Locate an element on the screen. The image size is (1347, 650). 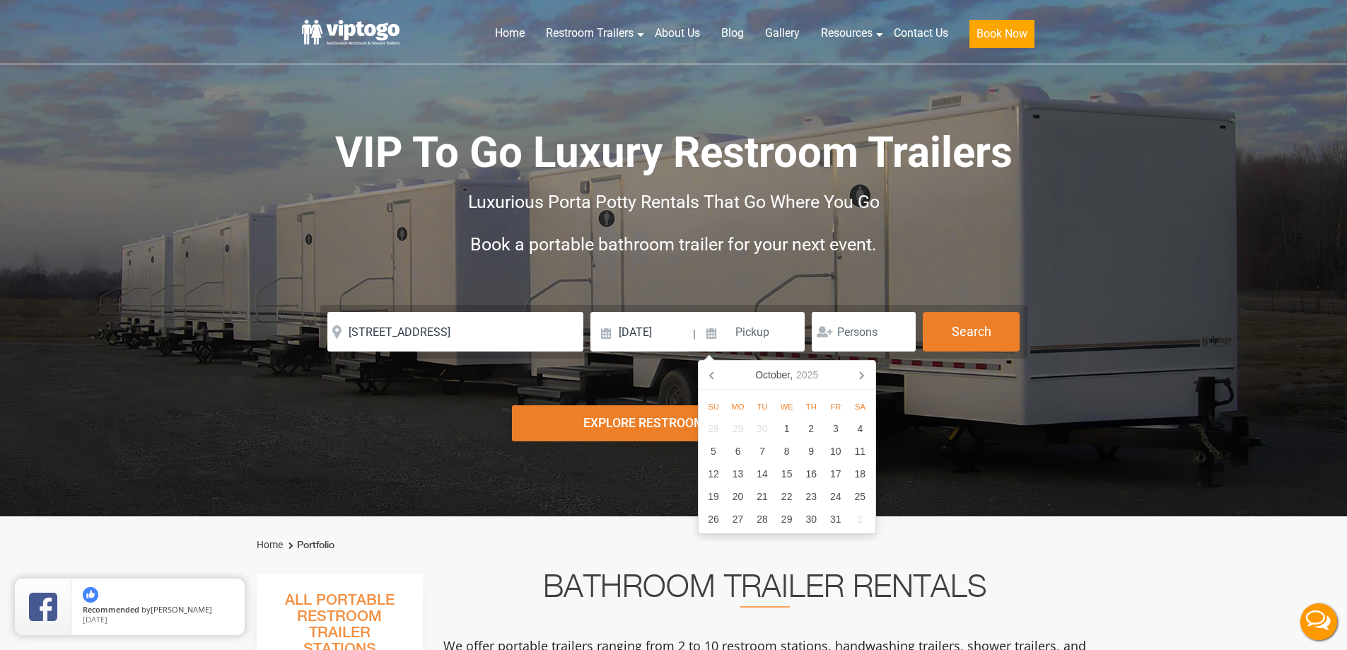
div: 15 is located at coordinates (786, 474).